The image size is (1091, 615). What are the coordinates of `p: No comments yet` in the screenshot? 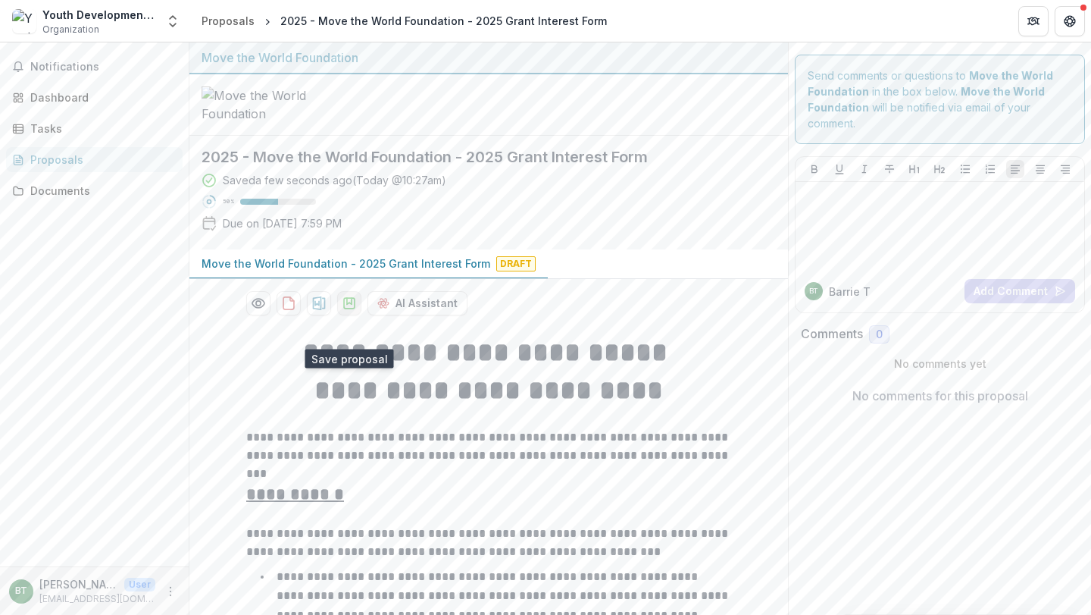 It's located at (940, 363).